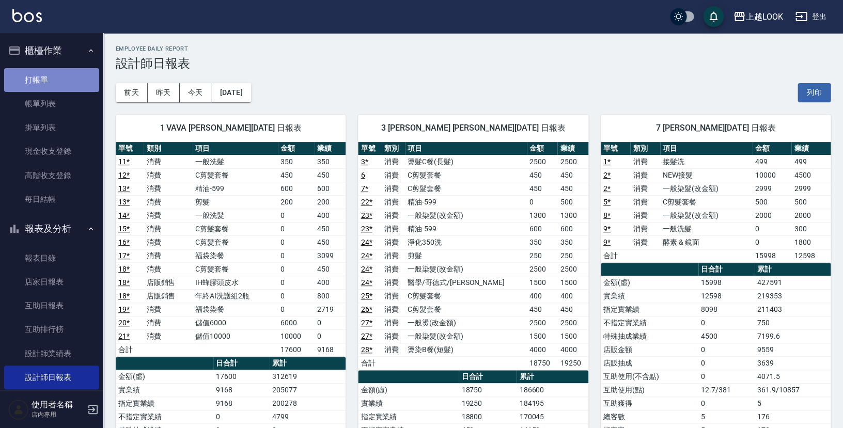 This screenshot has width=843, height=428. I want to click on th: 日合計, so click(241, 364).